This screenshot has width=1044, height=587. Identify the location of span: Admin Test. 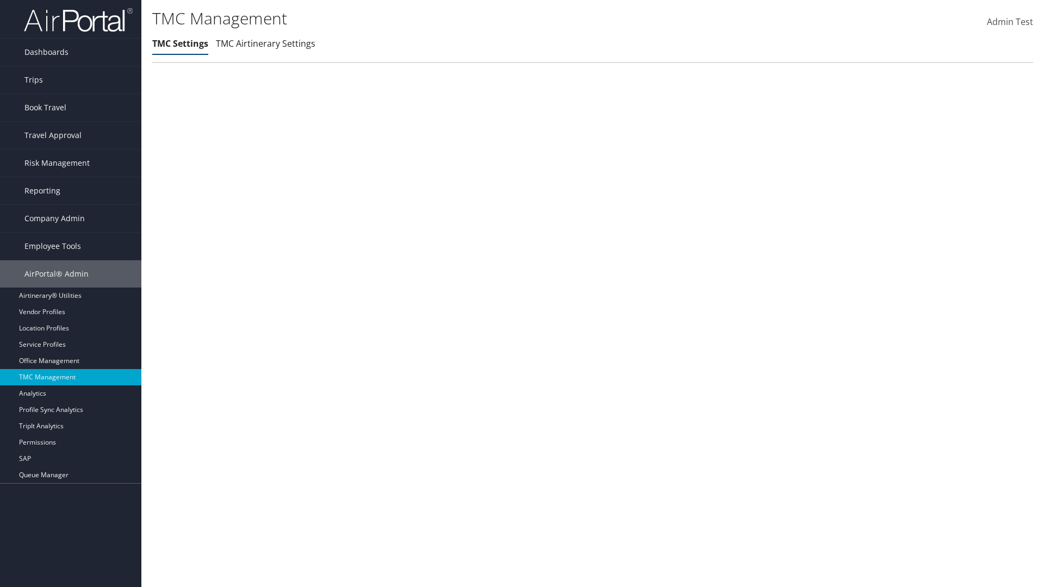
(1010, 22).